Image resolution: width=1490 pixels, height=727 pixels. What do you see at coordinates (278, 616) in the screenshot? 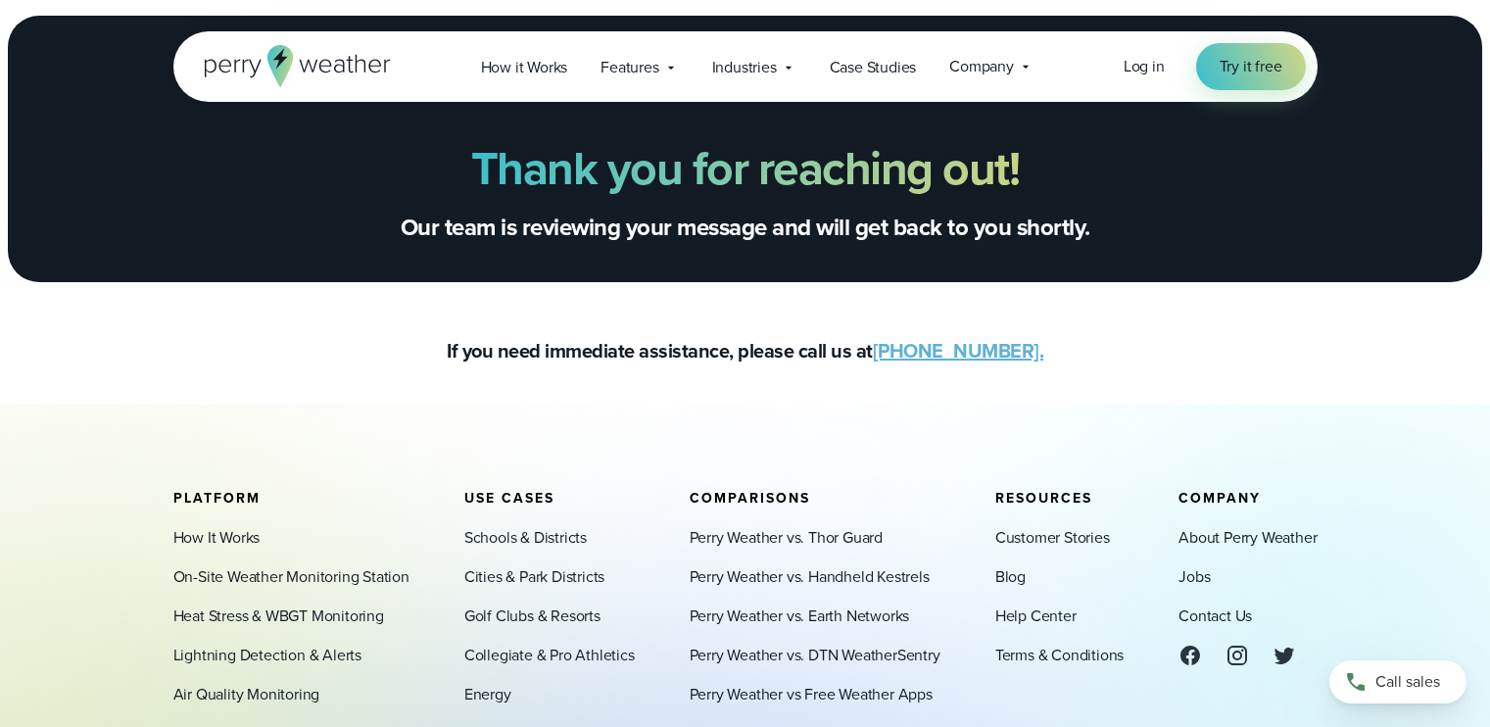
I see `a: Heat Stress & WBGT Monitoring` at bounding box center [278, 616].